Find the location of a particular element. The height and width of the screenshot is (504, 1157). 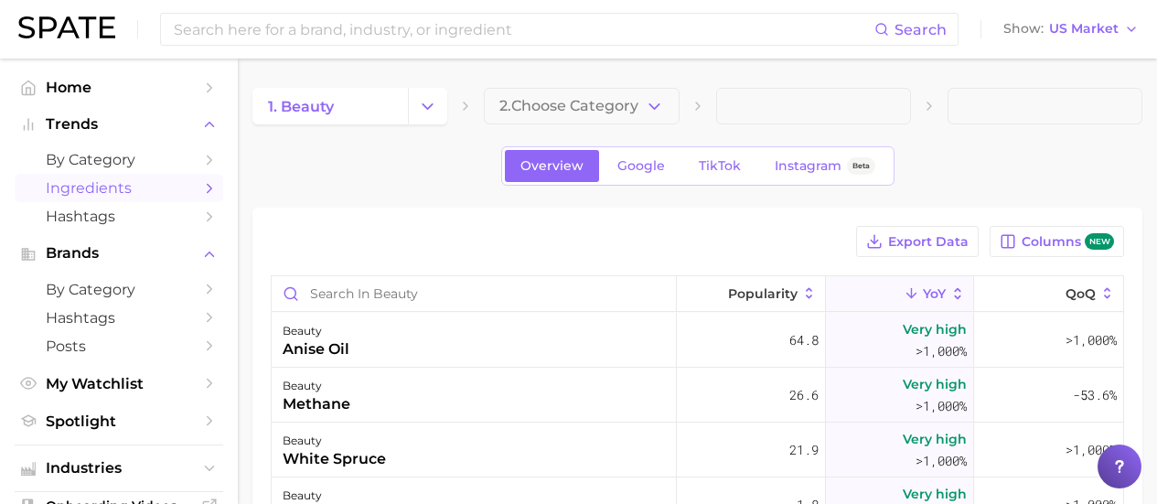

span: 2. Choose Category is located at coordinates (569, 106).